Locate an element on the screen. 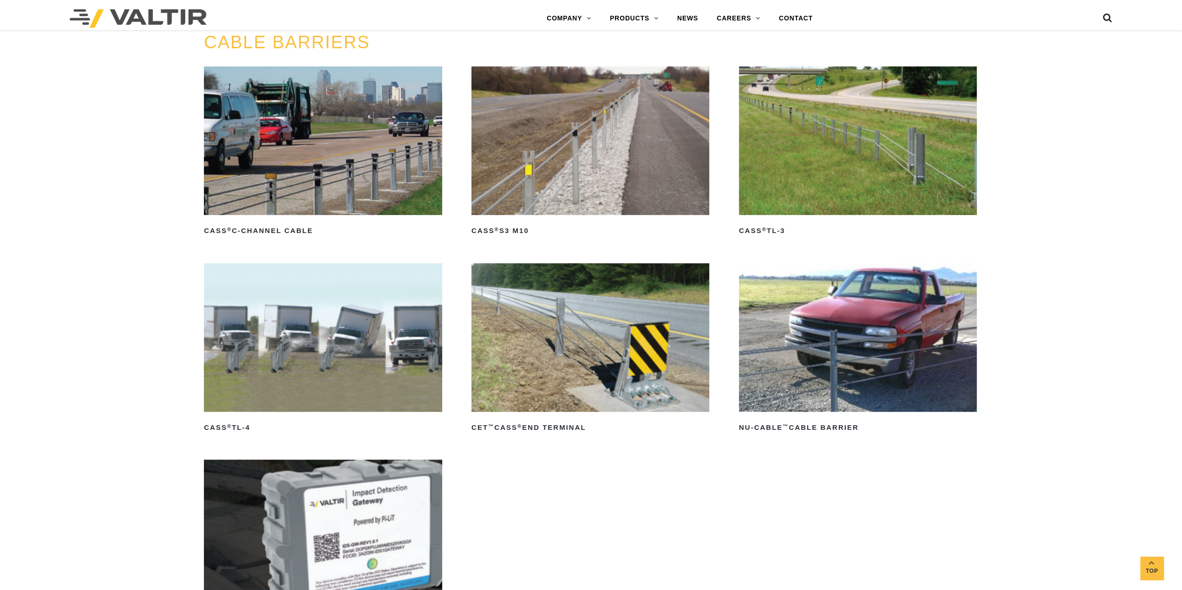 This screenshot has width=1182, height=590. h2: NU-CABLE Cable Barrier is located at coordinates (858, 428).